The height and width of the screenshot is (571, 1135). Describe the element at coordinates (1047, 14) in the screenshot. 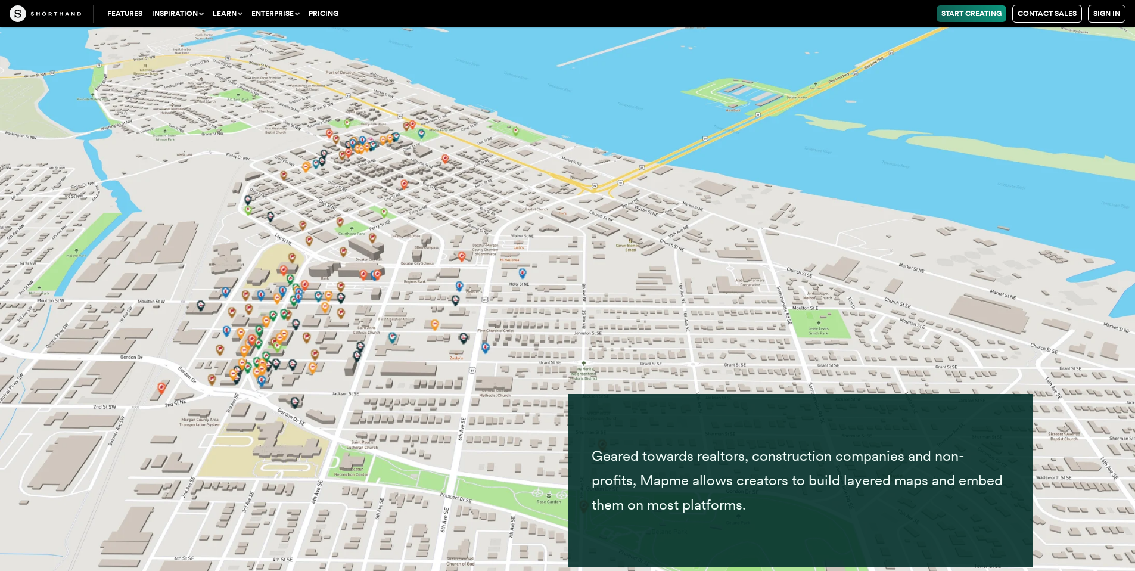

I see `a: Contact Sales` at that location.